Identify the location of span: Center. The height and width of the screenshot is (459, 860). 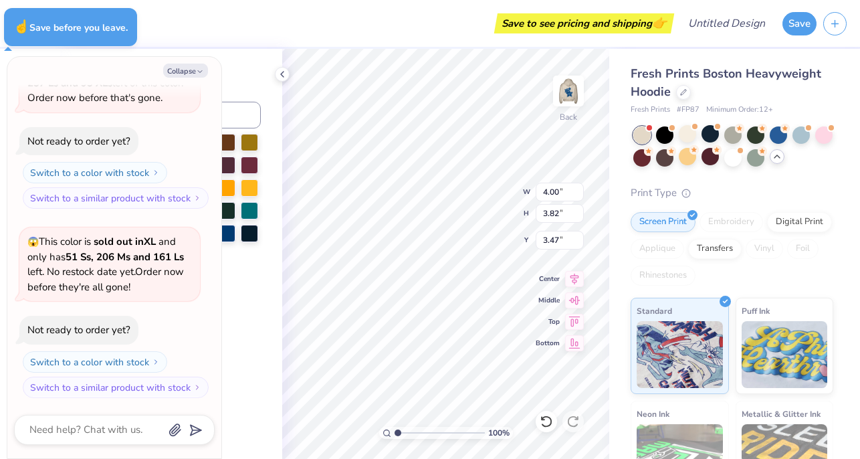
(547, 279).